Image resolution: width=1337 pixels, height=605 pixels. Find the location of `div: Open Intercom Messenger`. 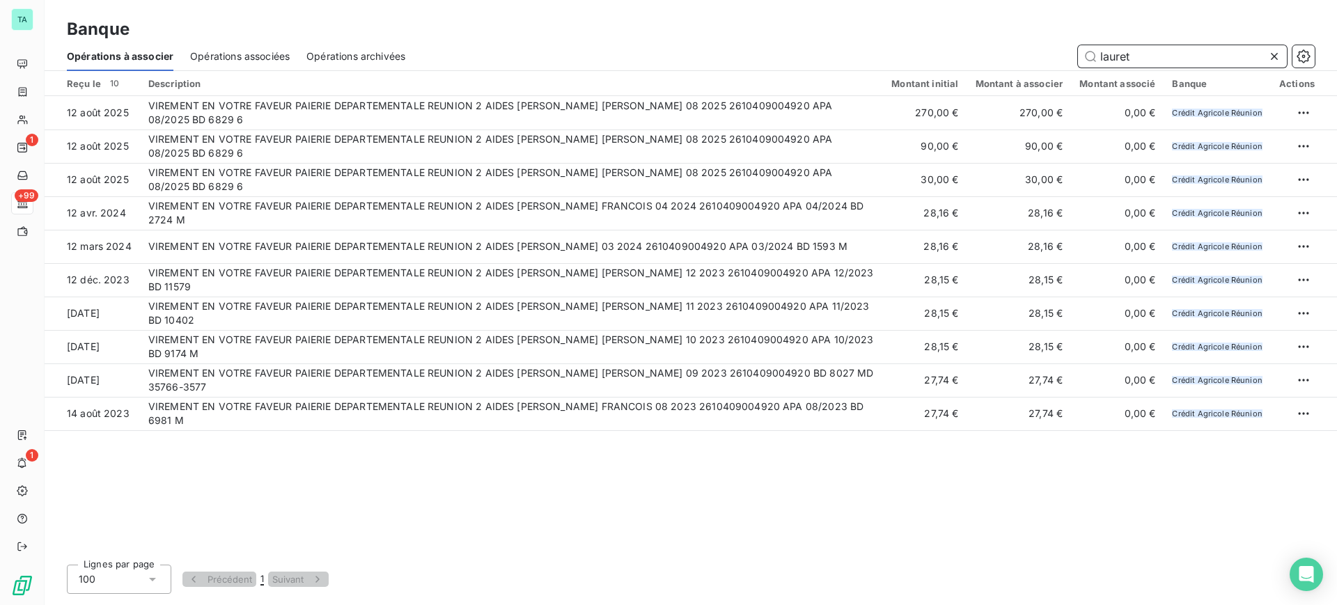

div: Open Intercom Messenger is located at coordinates (1306, 574).